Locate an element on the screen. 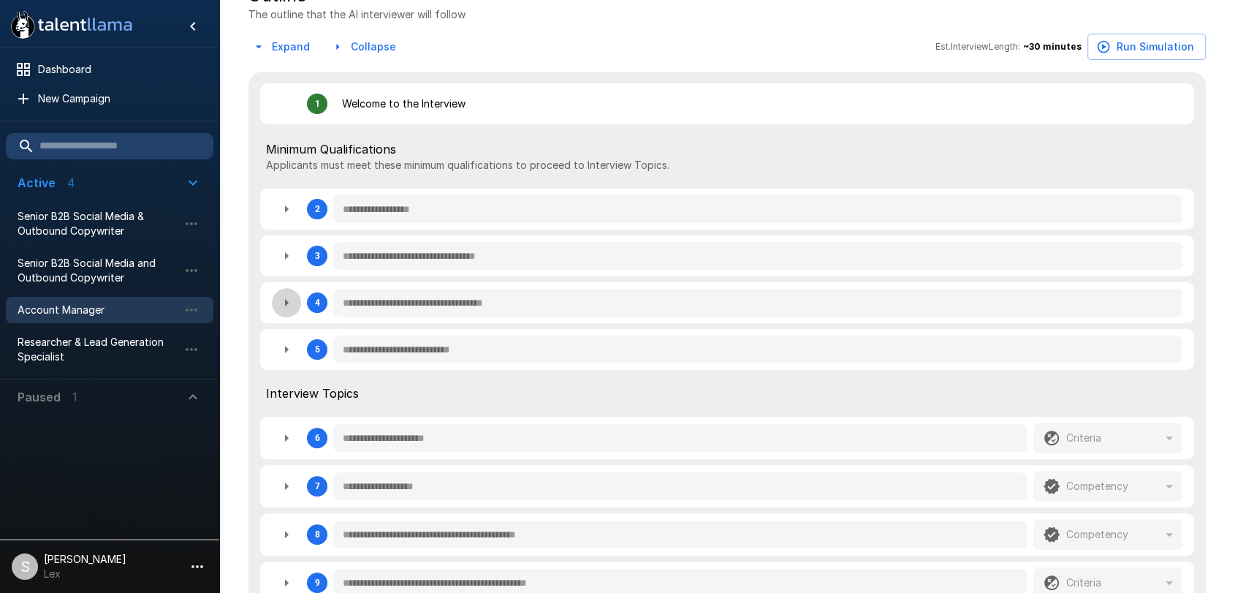 This screenshot has width=1235, height=593. div: 1 is located at coordinates (317, 104).